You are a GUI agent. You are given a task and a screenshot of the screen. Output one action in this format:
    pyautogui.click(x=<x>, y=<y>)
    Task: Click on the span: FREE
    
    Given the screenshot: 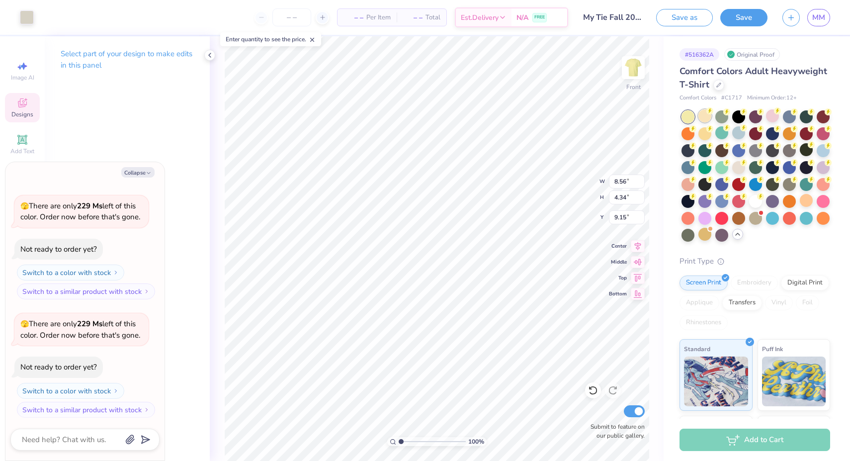 What is the action you would take?
    pyautogui.click(x=539, y=17)
    